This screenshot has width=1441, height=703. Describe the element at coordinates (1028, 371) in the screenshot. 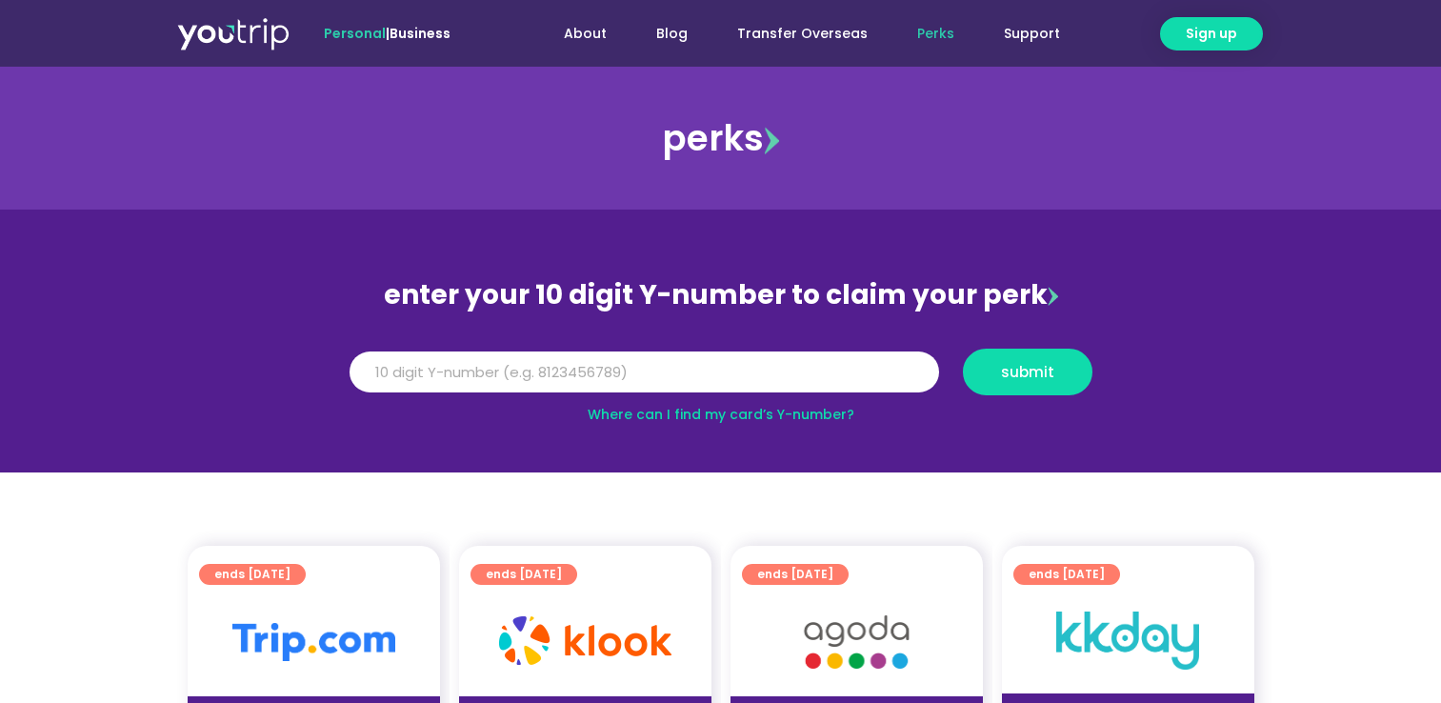

I see `button: submit` at that location.